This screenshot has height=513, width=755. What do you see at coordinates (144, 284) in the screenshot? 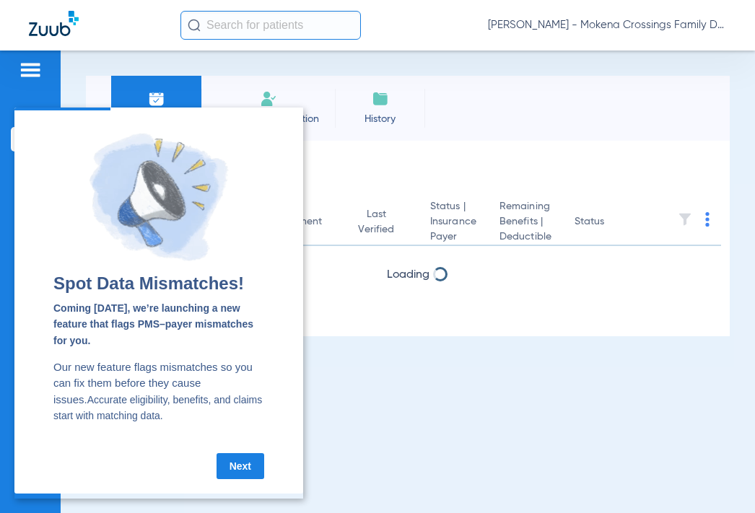
I see `p: Accurate eligibility, benefits, and claims start with matching data.` at bounding box center [144, 284].